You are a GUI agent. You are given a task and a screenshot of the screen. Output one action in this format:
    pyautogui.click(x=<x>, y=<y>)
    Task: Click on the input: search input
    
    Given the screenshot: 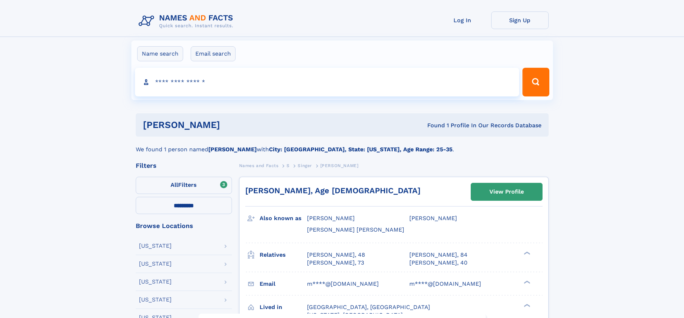 What is the action you would take?
    pyautogui.click(x=327, y=82)
    